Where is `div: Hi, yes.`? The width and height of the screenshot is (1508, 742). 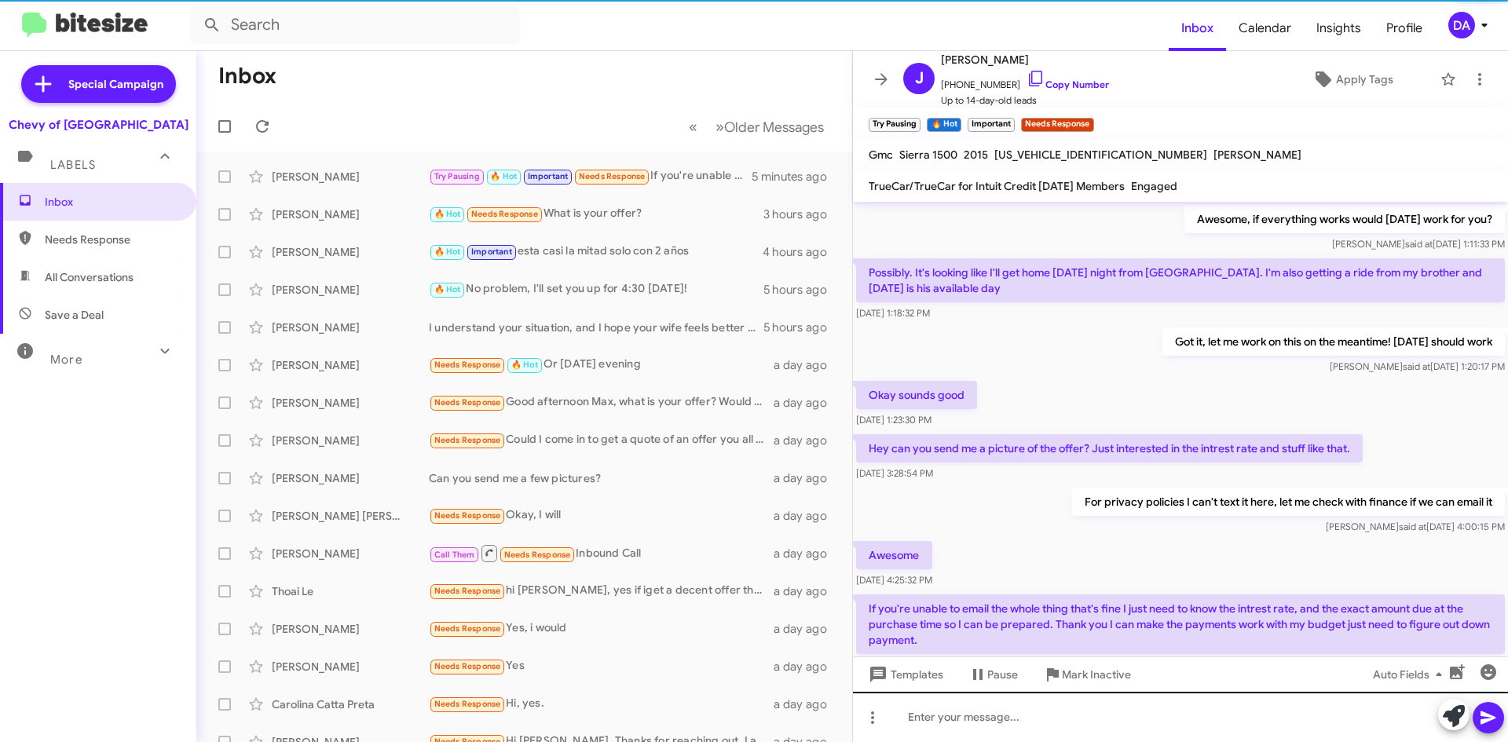
div: Hi, yes. is located at coordinates (601, 704).